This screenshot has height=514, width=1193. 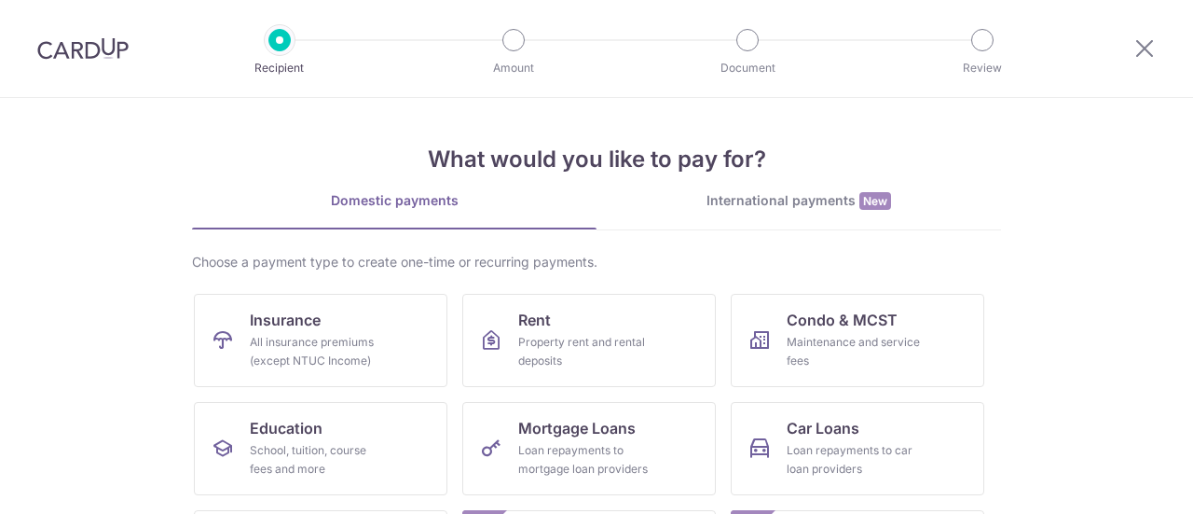 I want to click on span: Car Loans, so click(x=823, y=428).